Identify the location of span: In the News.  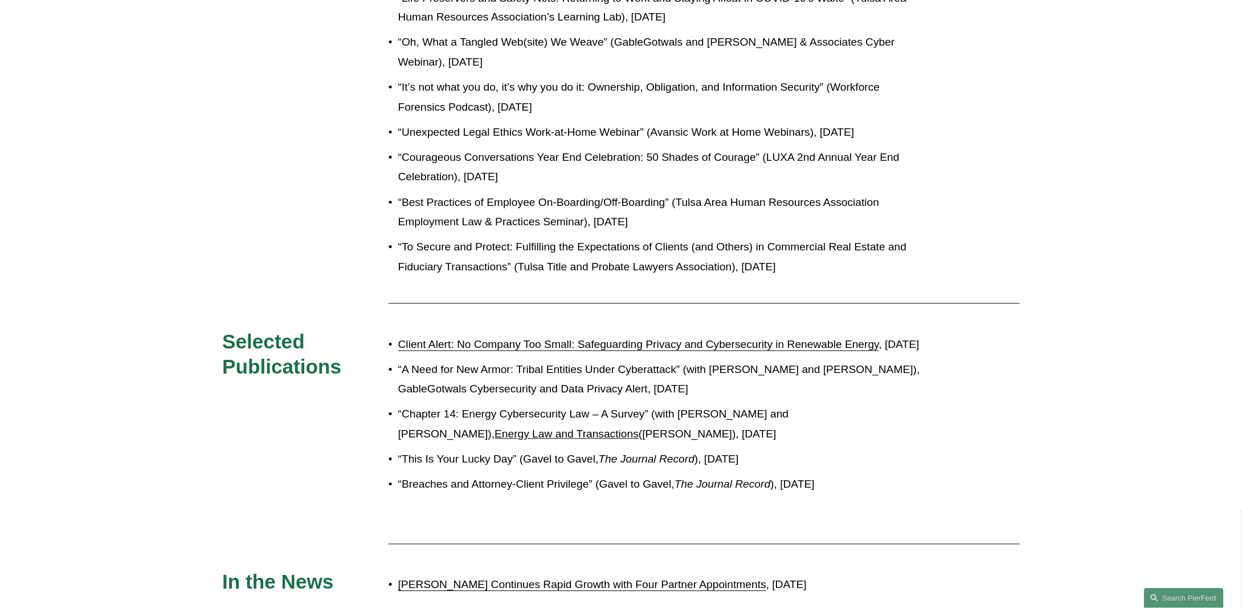
(278, 581).